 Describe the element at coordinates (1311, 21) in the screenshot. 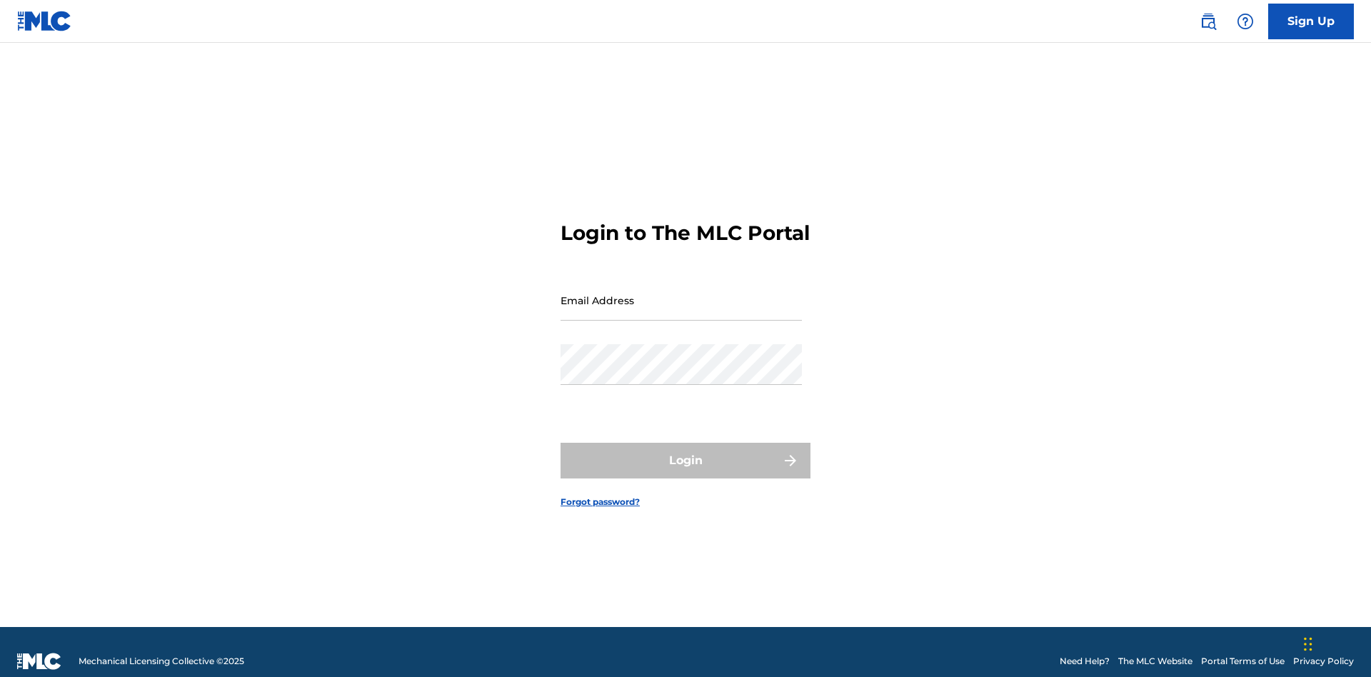

I see `a: Sign Up` at that location.